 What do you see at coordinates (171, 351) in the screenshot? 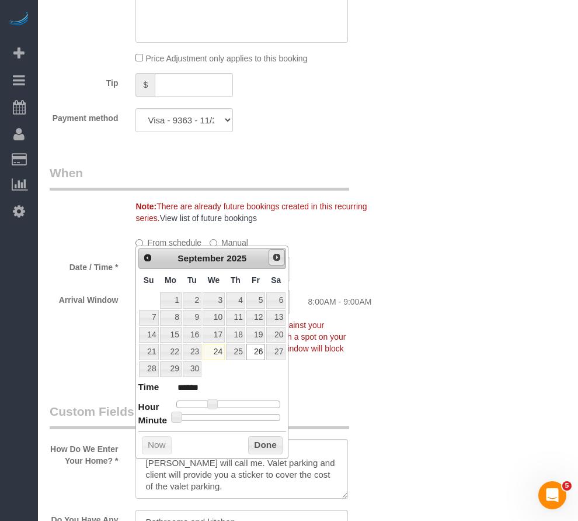
I see `a: 22` at bounding box center [171, 351].